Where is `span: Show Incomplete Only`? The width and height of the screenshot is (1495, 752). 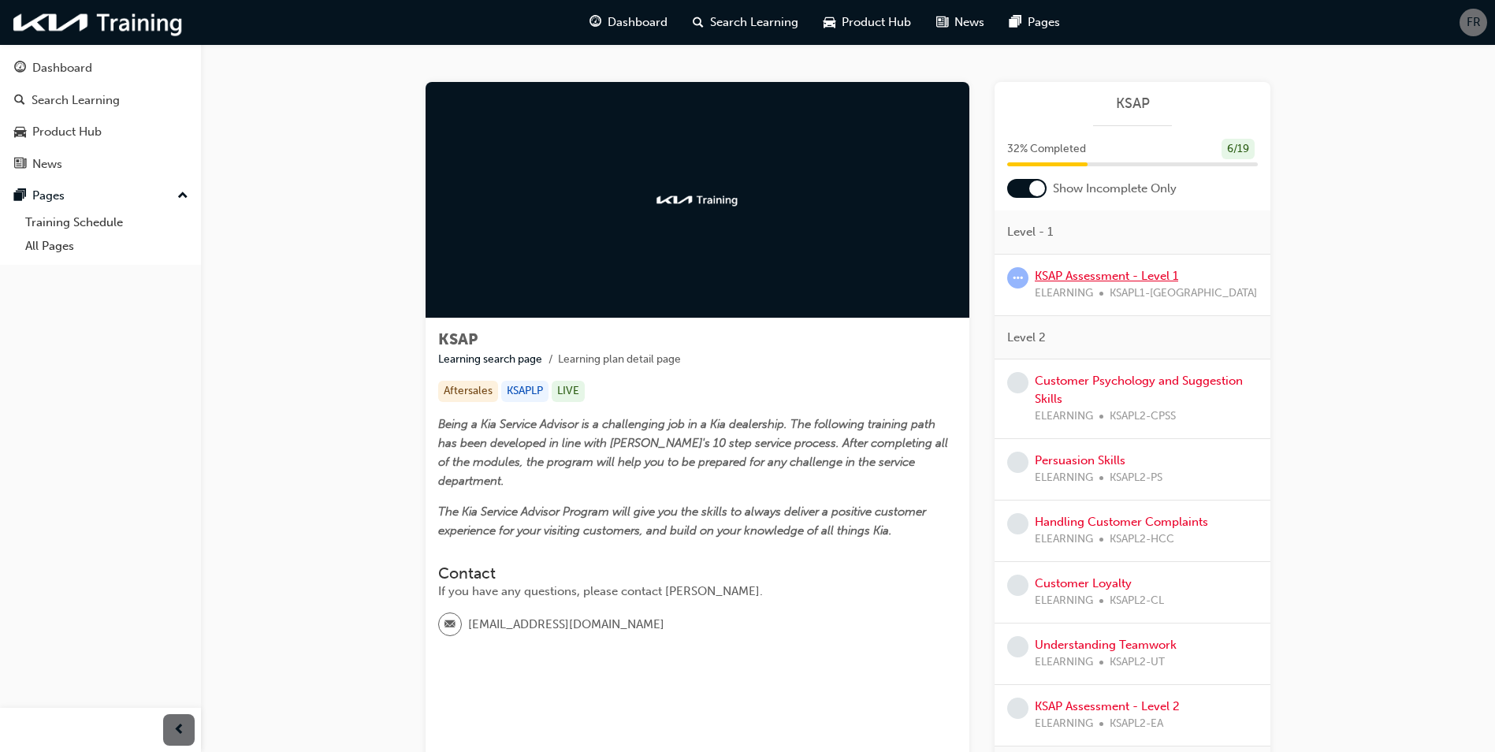
span: Show Incomplete Only is located at coordinates (1114, 188).